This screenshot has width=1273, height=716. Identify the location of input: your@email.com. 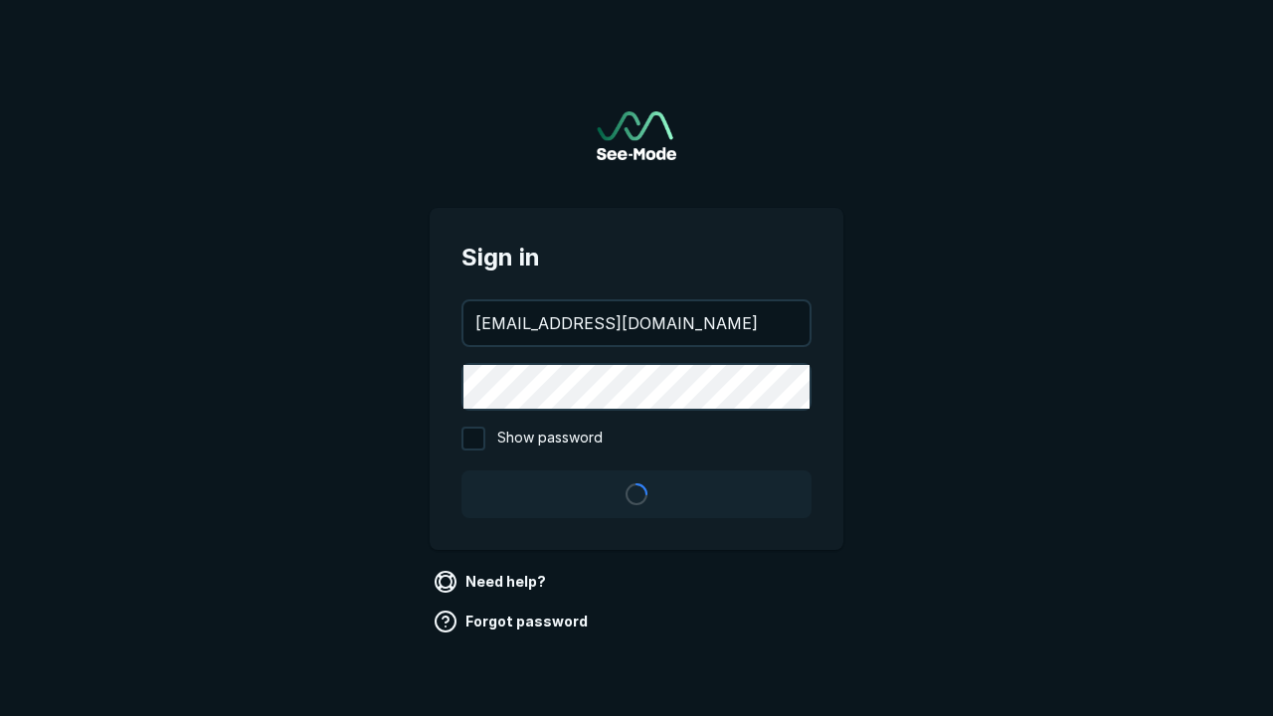
(636, 323).